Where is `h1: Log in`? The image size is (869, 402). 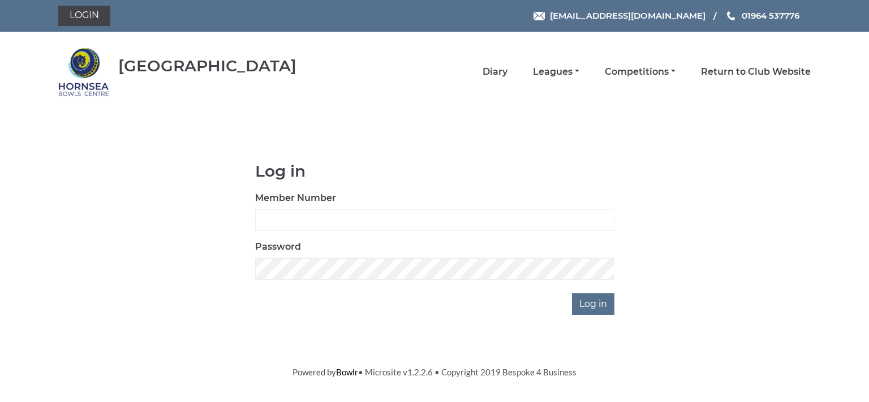
h1: Log in is located at coordinates (435, 171).